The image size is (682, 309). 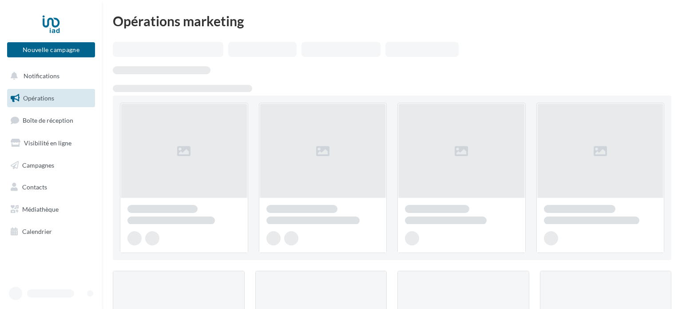 What do you see at coordinates (48, 143) in the screenshot?
I see `span: Visibilité en ligne` at bounding box center [48, 143].